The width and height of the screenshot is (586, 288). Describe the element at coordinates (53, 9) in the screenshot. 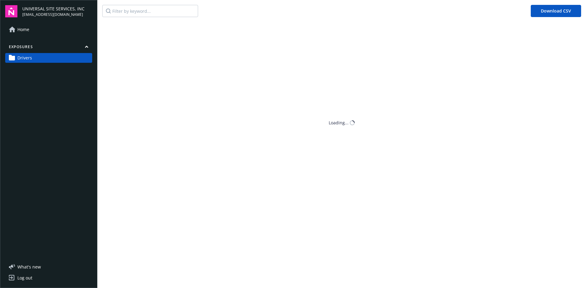

I see `span: UNIVERSAL SITE SERVICES, INC` at that location.